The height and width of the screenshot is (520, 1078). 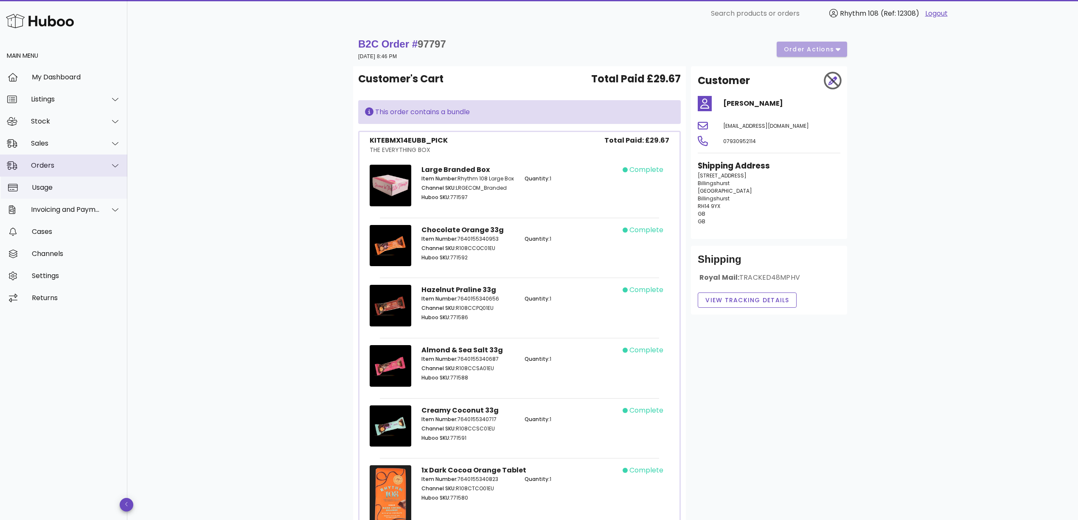 What do you see at coordinates (76, 187) in the screenshot?
I see `div: Usage` at bounding box center [76, 187].